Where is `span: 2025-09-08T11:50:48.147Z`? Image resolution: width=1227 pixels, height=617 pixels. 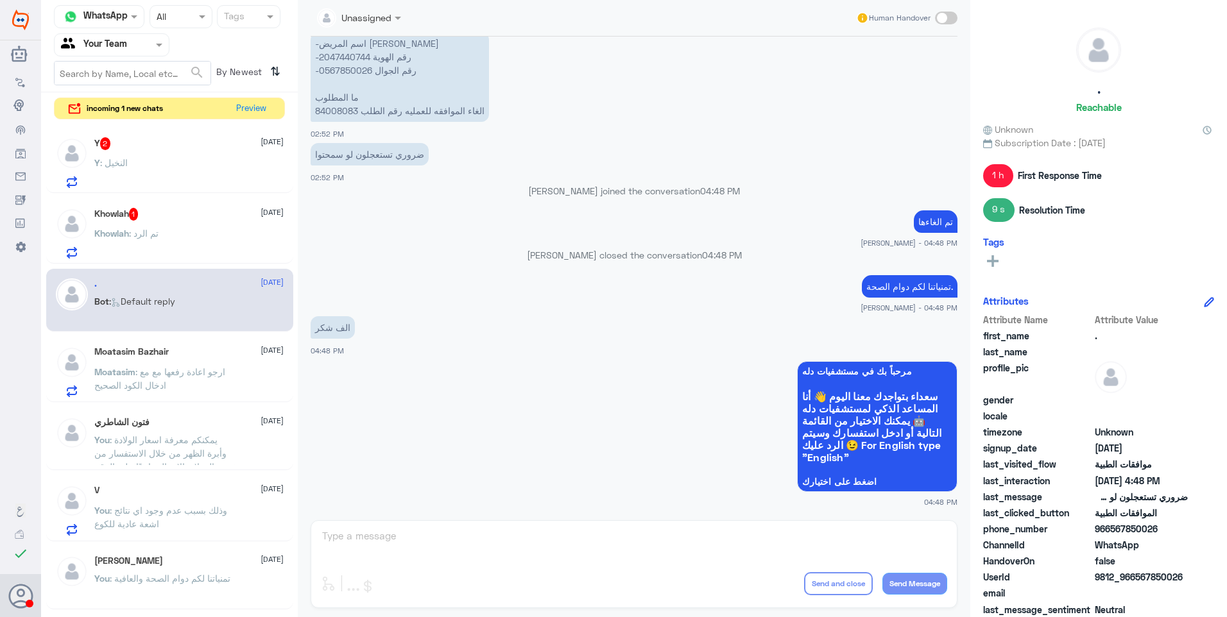 span: 2025-09-08T11:50:48.147Z is located at coordinates (1141, 448).